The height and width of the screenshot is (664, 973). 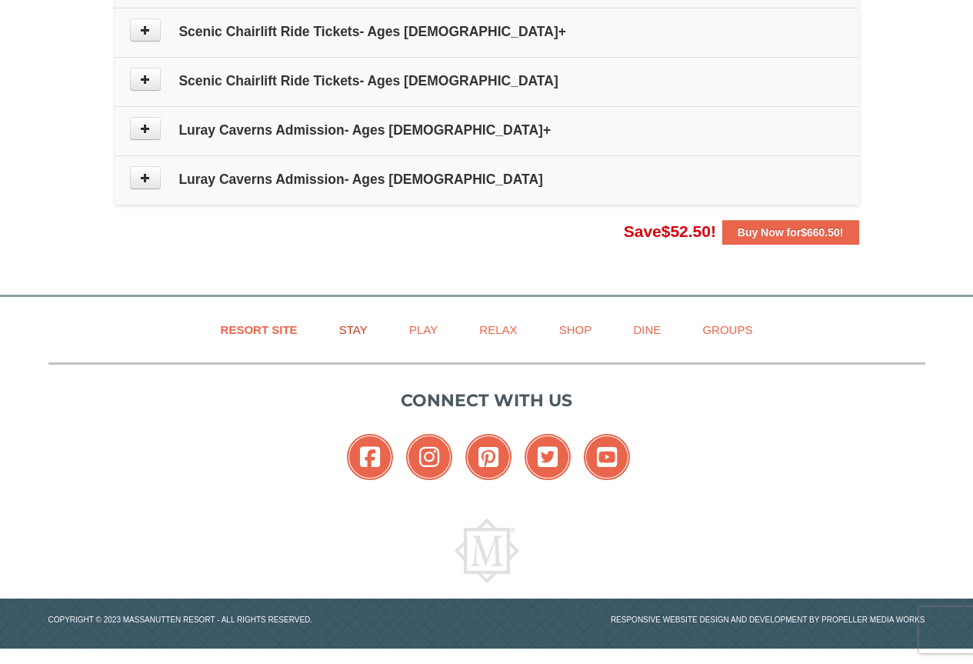 I want to click on p: Connect with us, so click(x=487, y=400).